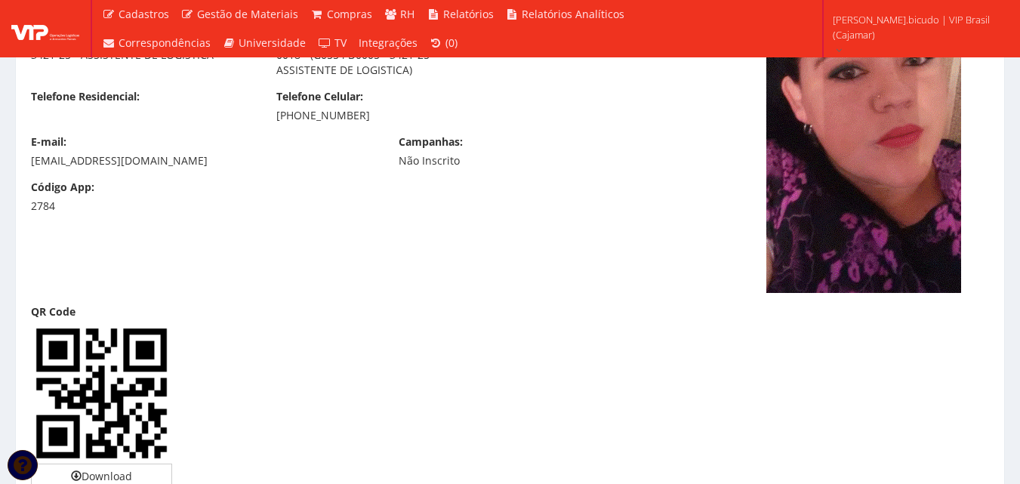  What do you see at coordinates (156, 43) in the screenshot?
I see `a: Correspondências` at bounding box center [156, 43].